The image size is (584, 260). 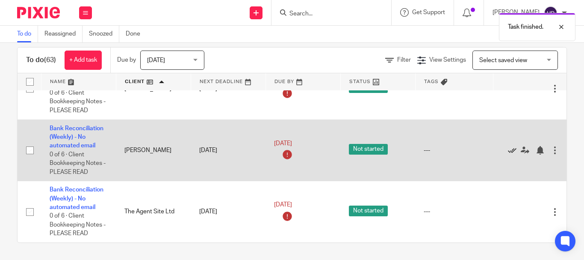 What do you see at coordinates (104, 34) in the screenshot?
I see `a: Snoozed` at bounding box center [104, 34].